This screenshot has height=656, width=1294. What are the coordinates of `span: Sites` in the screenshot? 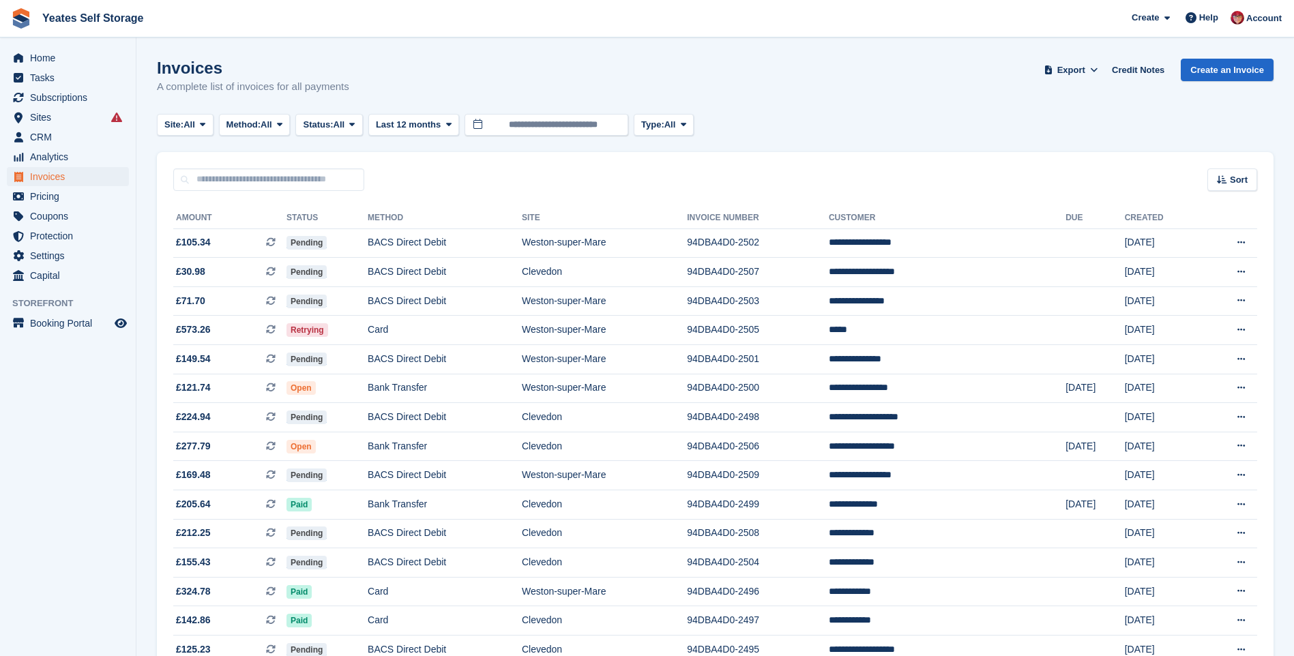 It's located at (71, 117).